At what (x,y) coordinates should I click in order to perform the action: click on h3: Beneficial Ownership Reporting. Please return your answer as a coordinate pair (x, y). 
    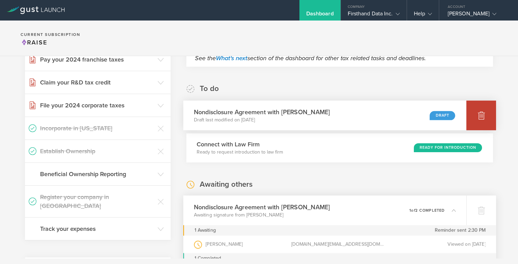
    Looking at the image, I should click on (97, 174).